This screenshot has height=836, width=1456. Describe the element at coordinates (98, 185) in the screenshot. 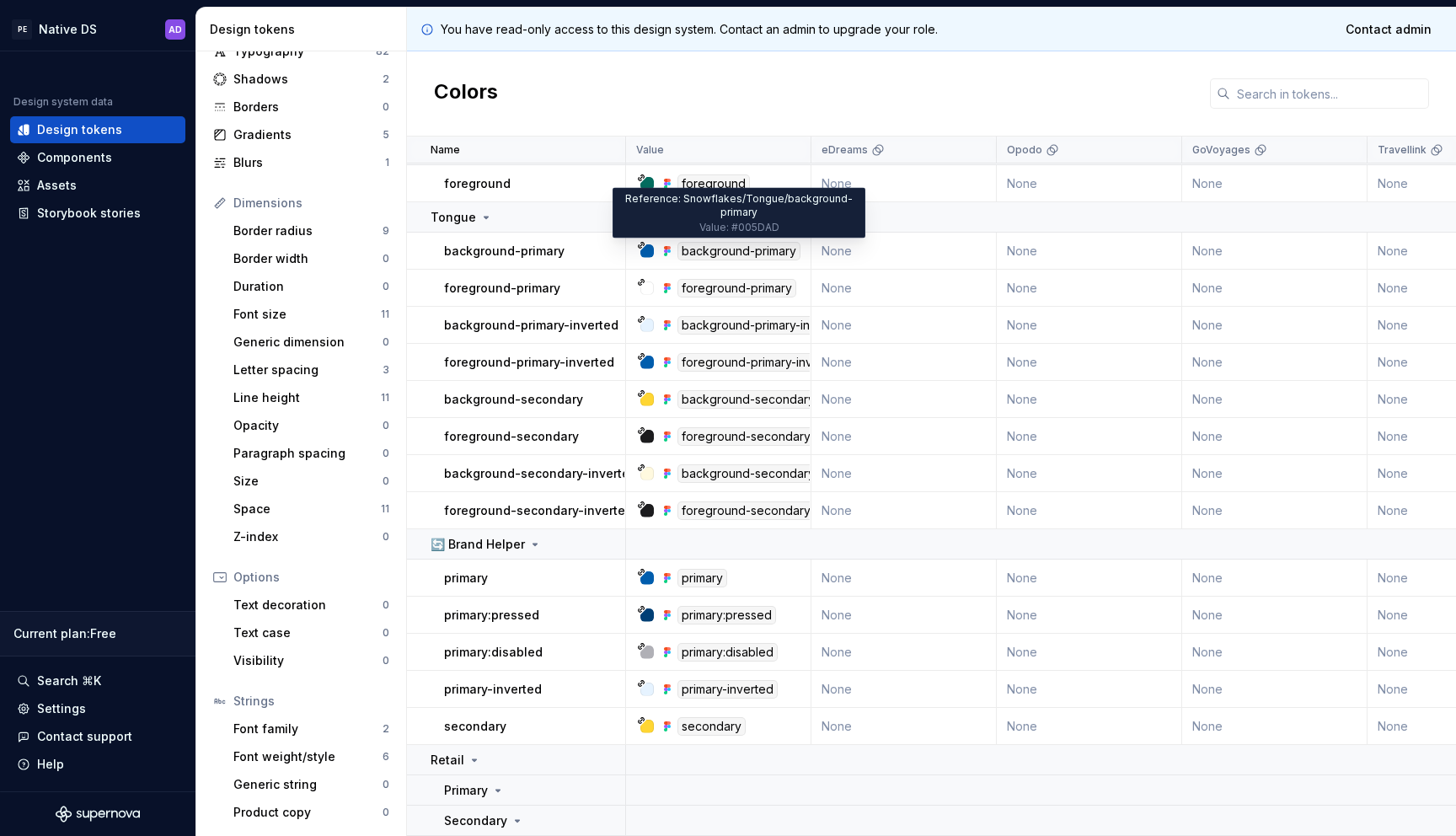

I see `a: Assets` at that location.